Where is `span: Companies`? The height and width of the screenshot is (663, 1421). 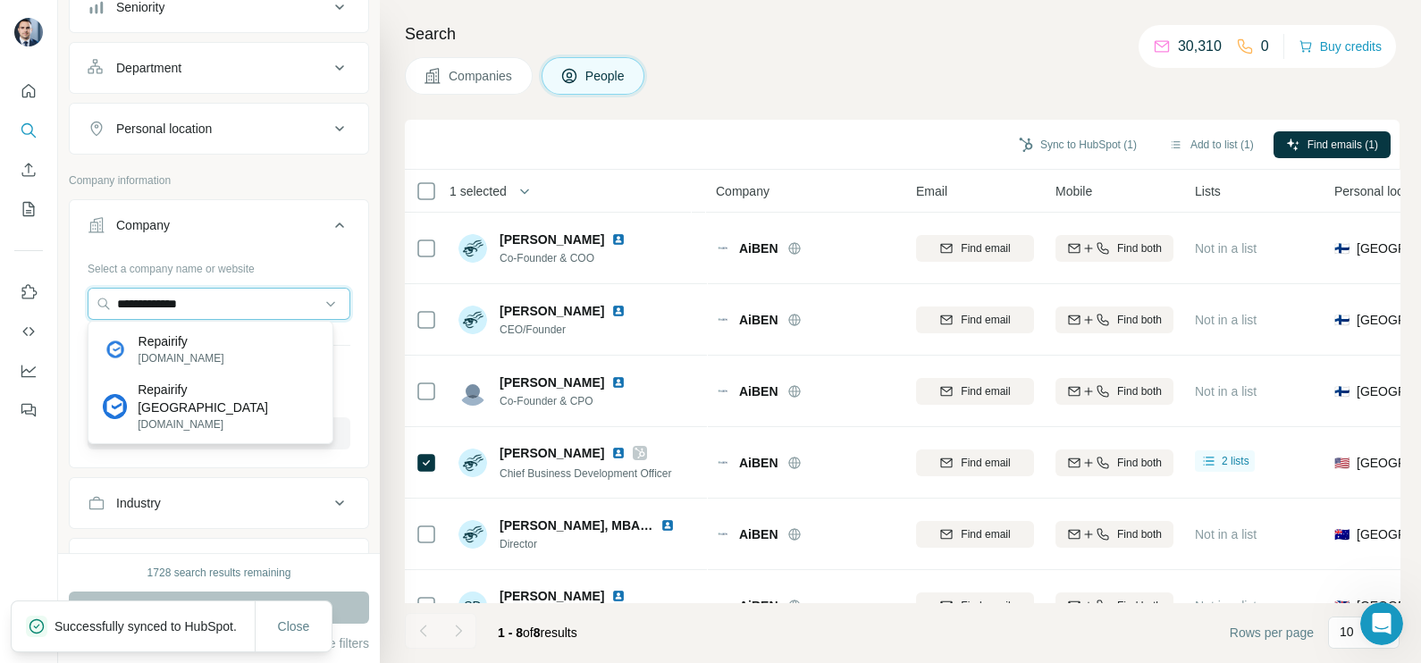 span: Companies is located at coordinates (481, 76).